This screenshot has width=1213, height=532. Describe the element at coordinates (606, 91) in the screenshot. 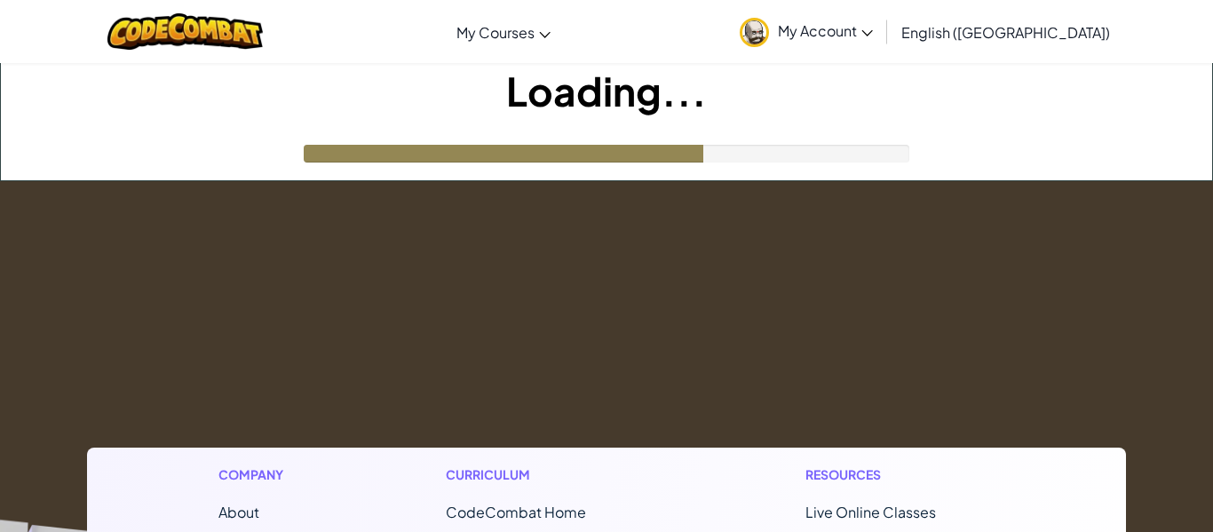

I see `h1: Loading...` at that location.